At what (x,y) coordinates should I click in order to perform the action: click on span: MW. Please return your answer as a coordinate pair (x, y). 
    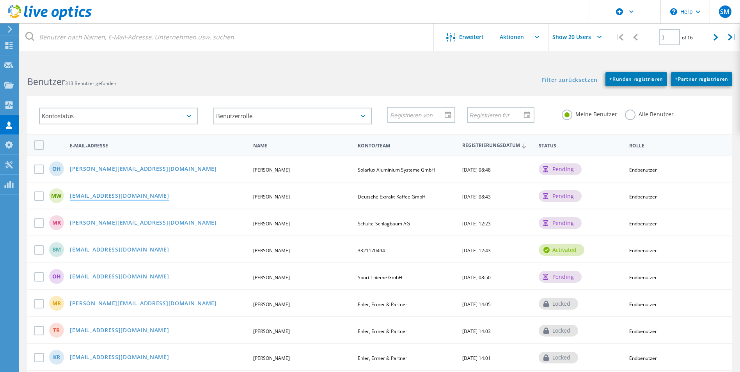
    Looking at the image, I should click on (56, 196).